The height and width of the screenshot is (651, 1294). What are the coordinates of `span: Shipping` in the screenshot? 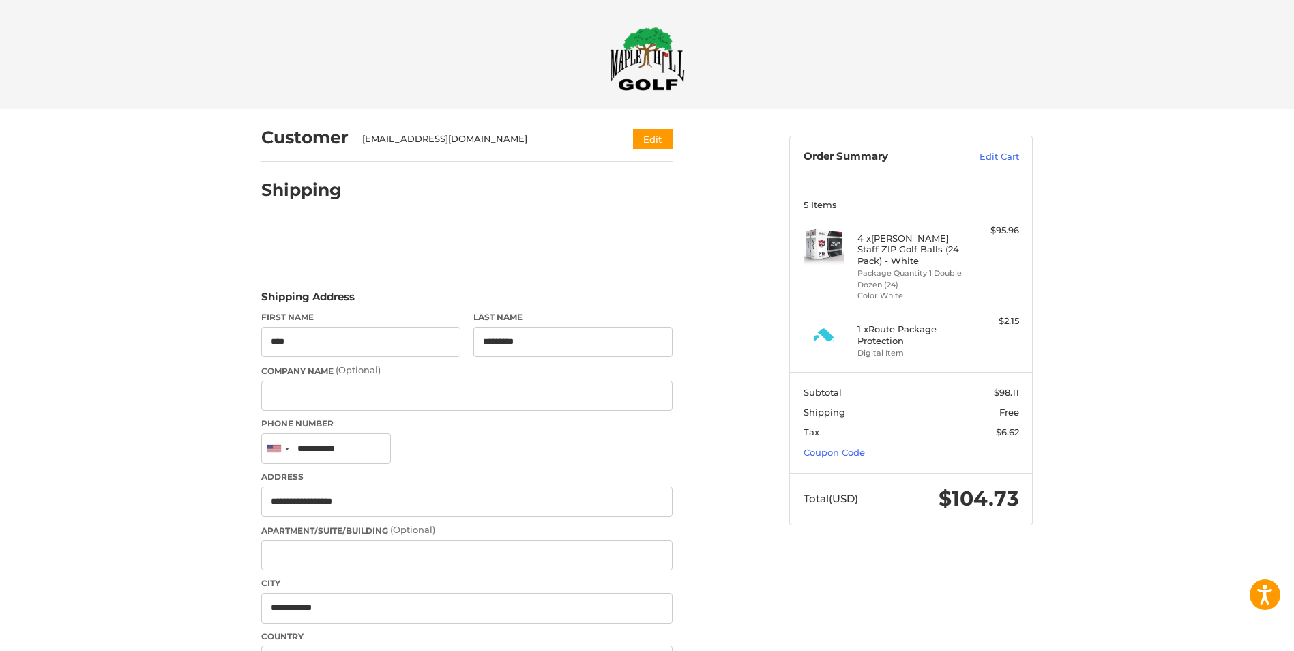 It's located at (824, 412).